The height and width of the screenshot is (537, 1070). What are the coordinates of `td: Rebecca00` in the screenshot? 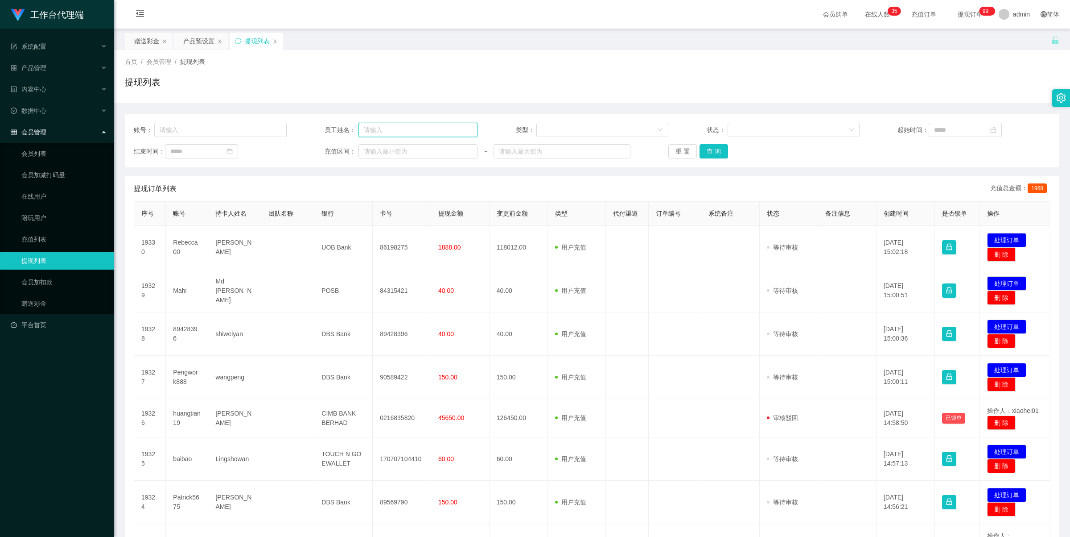 It's located at (187, 247).